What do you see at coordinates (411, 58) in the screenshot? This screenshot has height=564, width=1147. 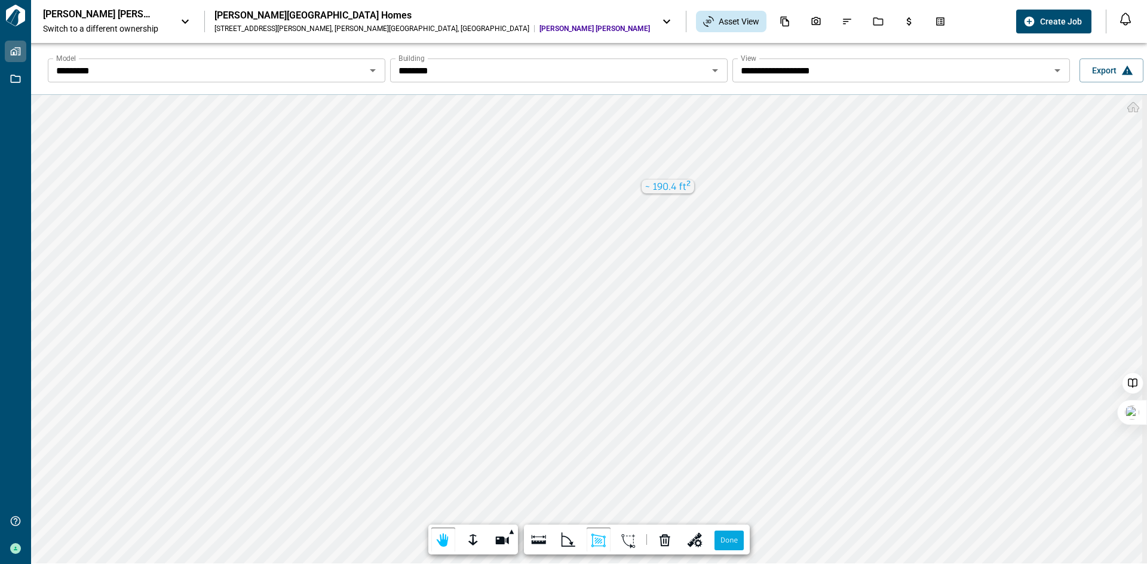 I see `label: Building` at bounding box center [411, 58].